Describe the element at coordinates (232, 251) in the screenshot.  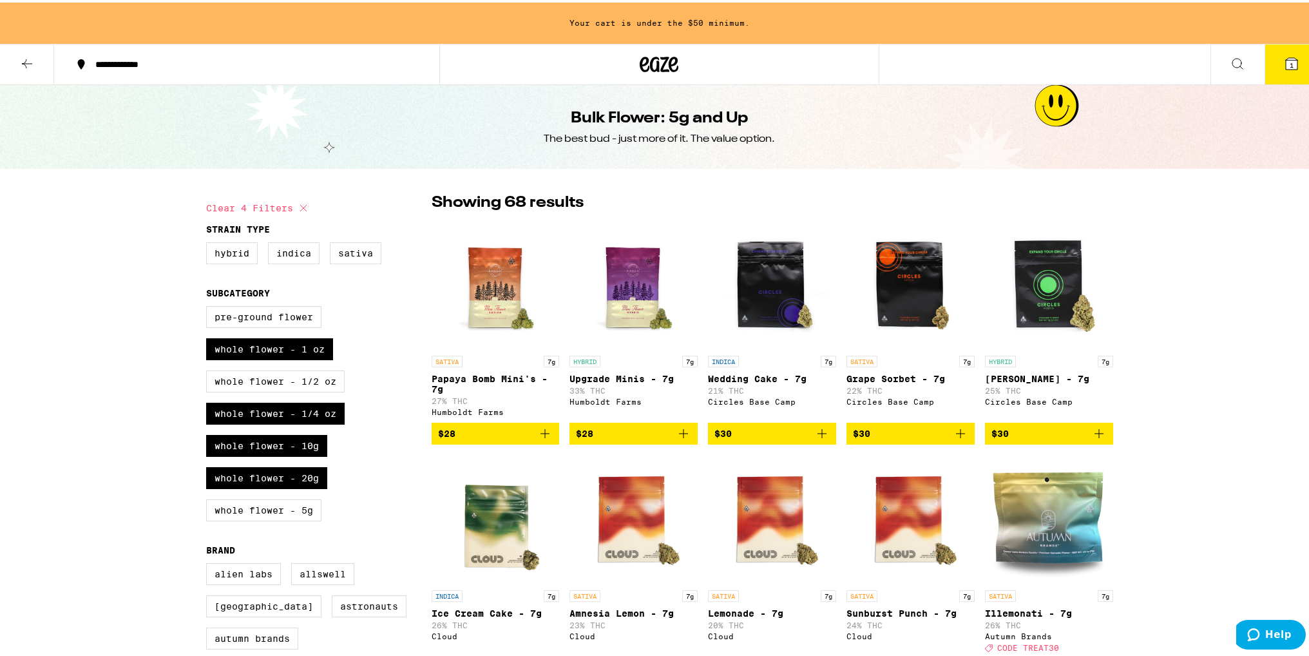
I see `label: Hybrid` at that location.